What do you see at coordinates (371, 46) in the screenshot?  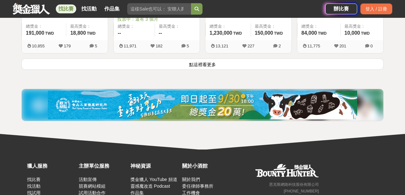 I see `span: 0` at bounding box center [371, 46].